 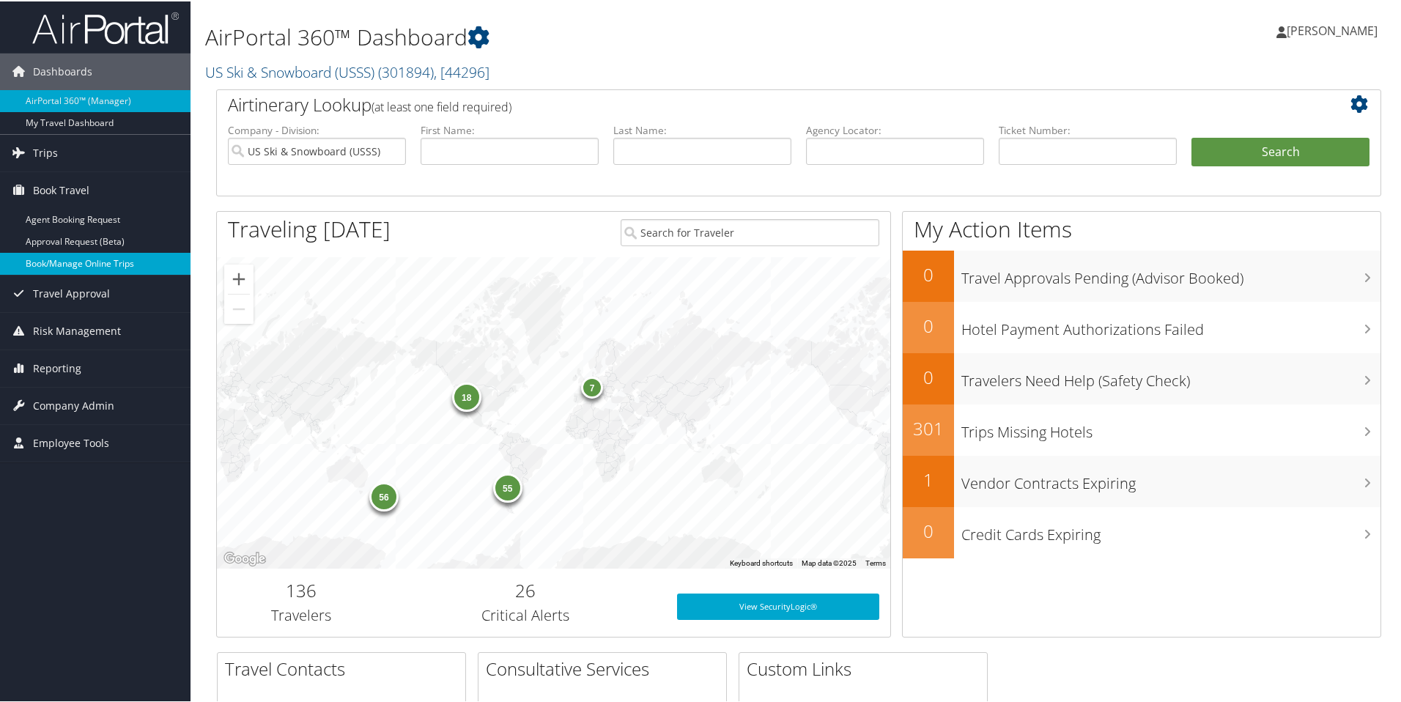 I want to click on a: 0Travelers Need Help (Safety Check), so click(x=1141, y=377).